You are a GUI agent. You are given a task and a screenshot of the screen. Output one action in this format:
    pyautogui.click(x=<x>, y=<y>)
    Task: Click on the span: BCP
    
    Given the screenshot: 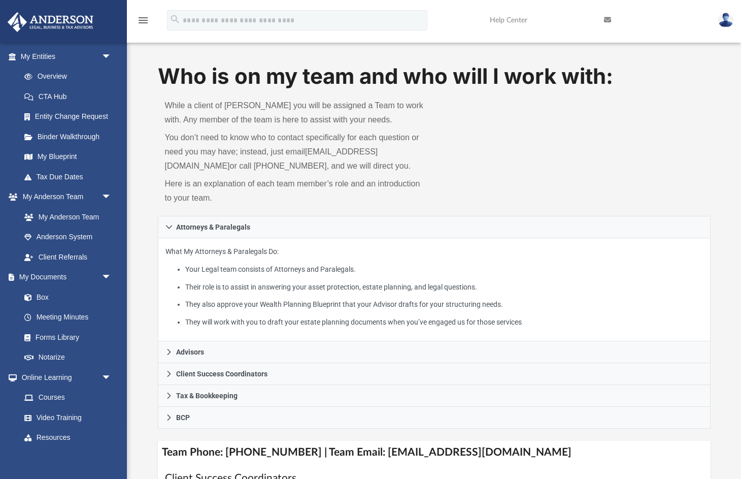 What is the action you would take?
    pyautogui.click(x=183, y=417)
    